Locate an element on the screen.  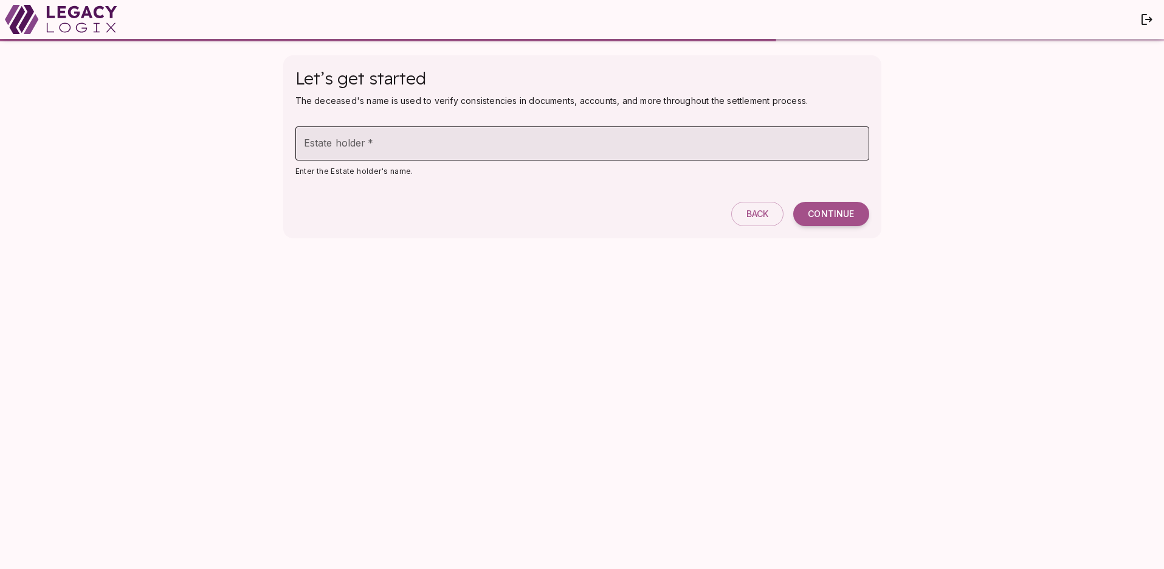
span: The deceased's name is used to verify consistencies in documents, accounts, and more throughout t... is located at coordinates (552, 100).